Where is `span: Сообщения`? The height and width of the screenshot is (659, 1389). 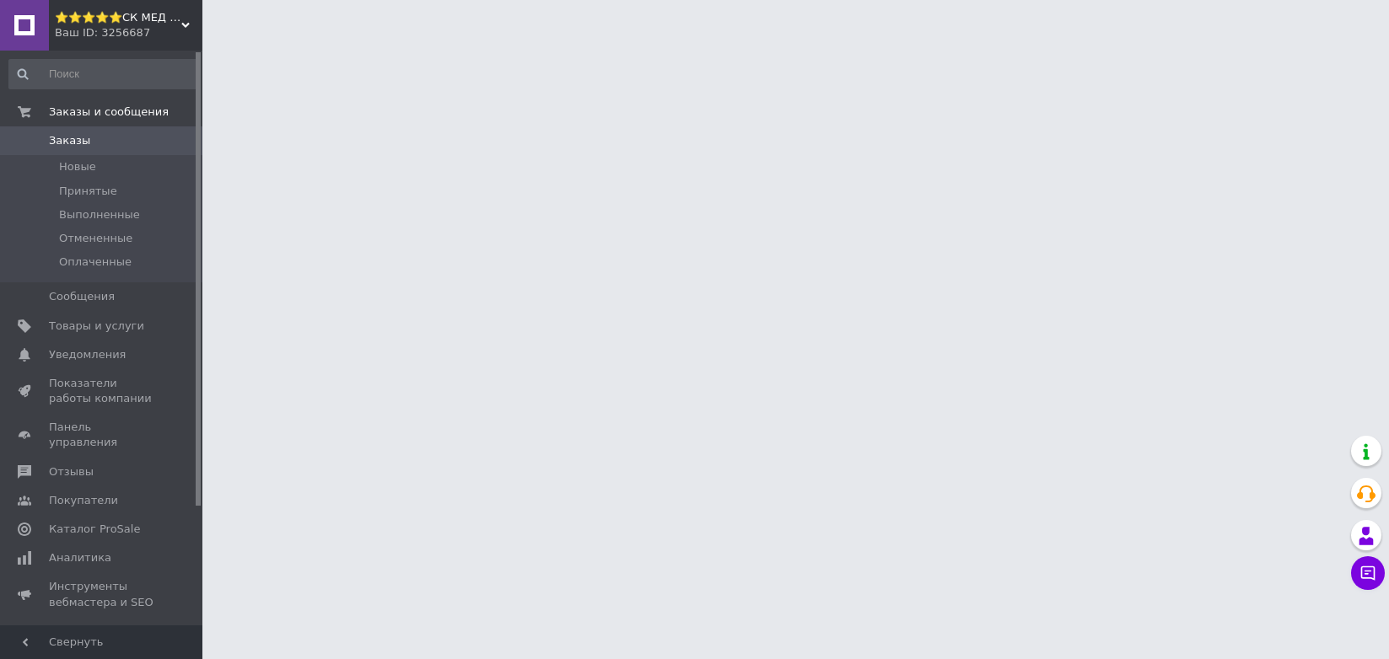
span: Сообщения is located at coordinates (82, 297).